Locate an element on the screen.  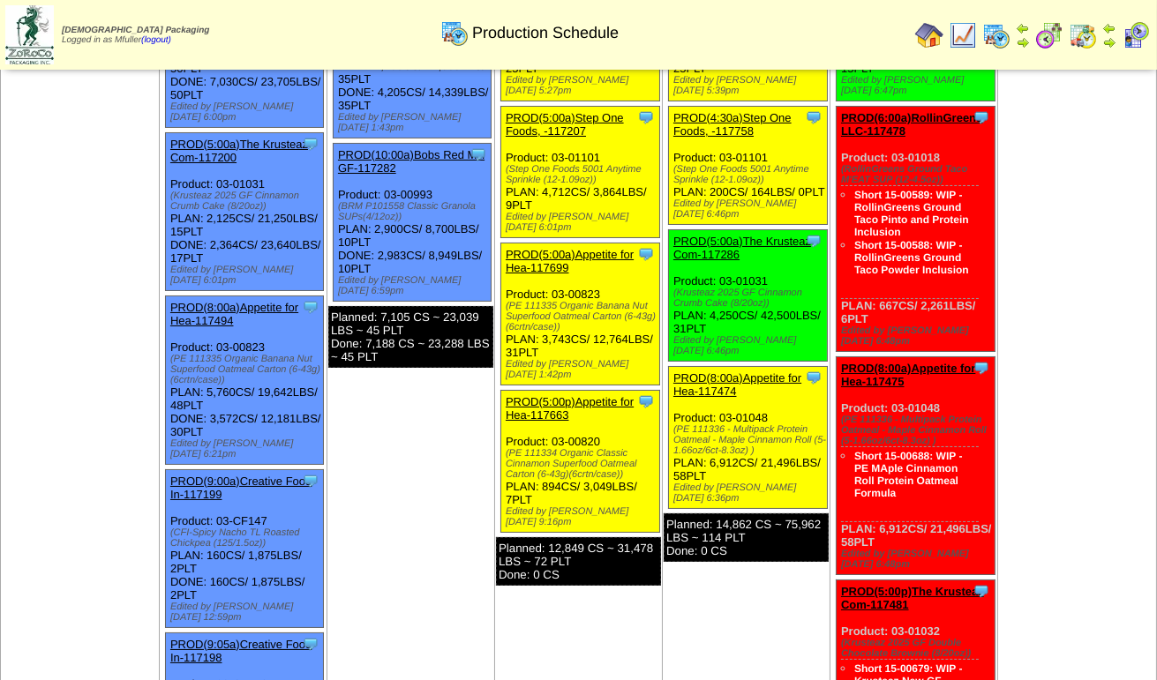
a: PROD(6:00a)RollinGreens LLC-117478 is located at coordinates (911, 124).